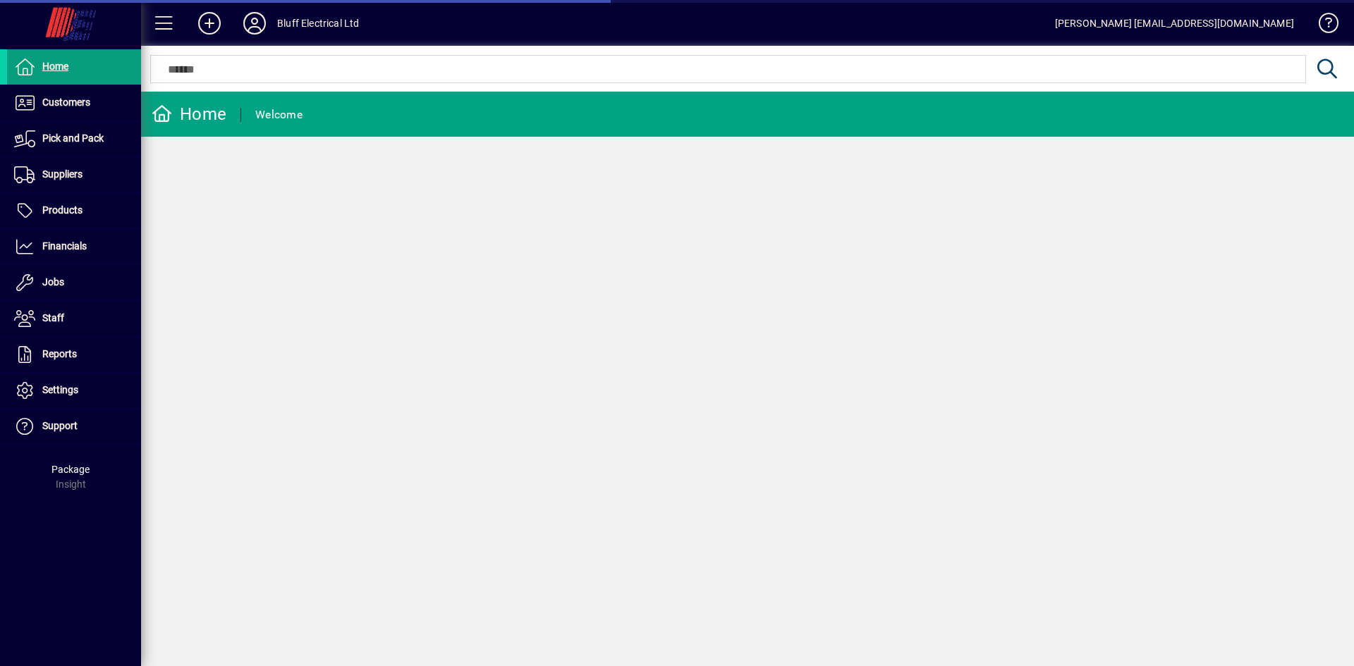 The width and height of the screenshot is (1354, 666). What do you see at coordinates (60, 426) in the screenshot?
I see `span: Support` at bounding box center [60, 426].